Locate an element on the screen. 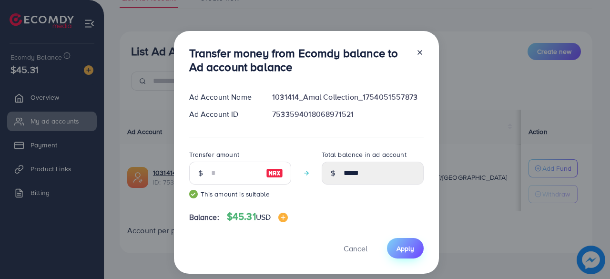 The height and width of the screenshot is (279, 610). small: This amount is suitable is located at coordinates (240, 194).